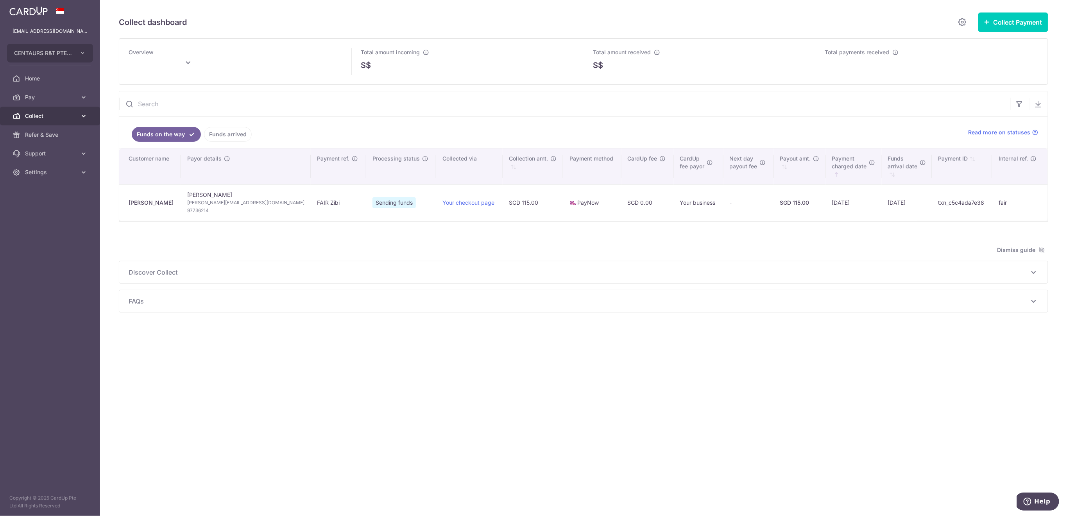 The image size is (1067, 516). I want to click on input: Search, so click(565, 104).